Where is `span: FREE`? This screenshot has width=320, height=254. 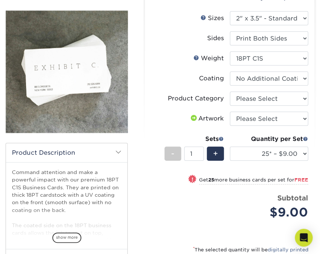
span: FREE is located at coordinates (301, 179).